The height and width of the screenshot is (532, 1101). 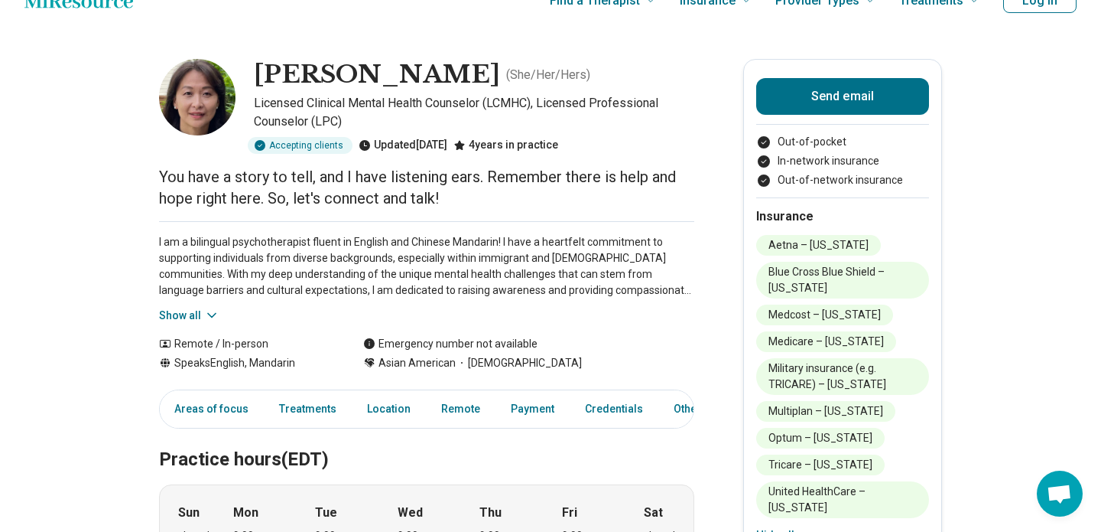 What do you see at coordinates (843, 161) in the screenshot?
I see `ul: Payment options` at bounding box center [843, 161].